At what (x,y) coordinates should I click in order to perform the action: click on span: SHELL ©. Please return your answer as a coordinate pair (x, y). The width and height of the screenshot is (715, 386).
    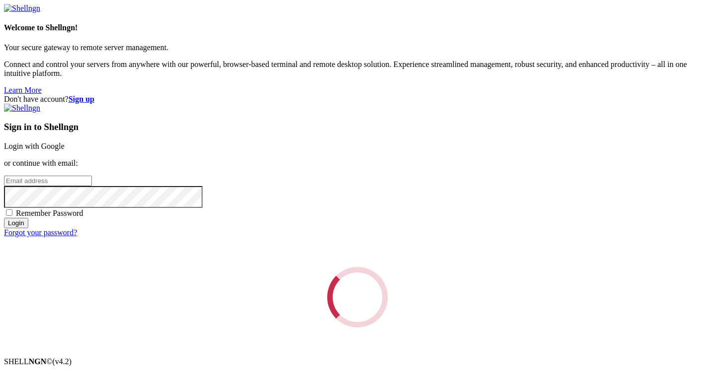
    Looking at the image, I should click on (38, 361).